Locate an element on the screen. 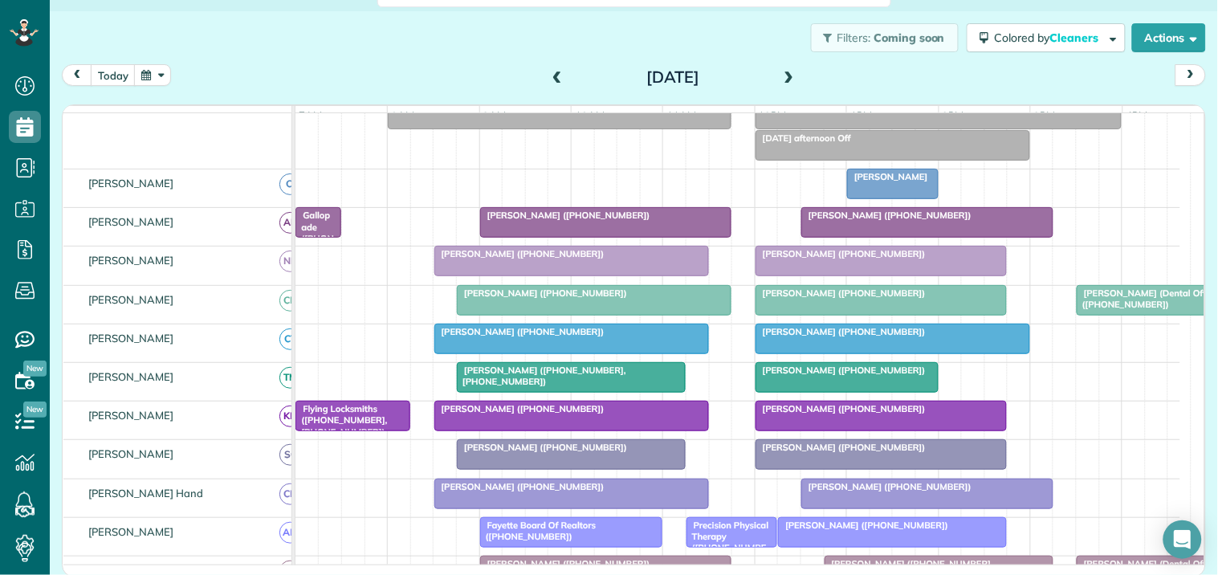 The width and height of the screenshot is (1218, 575). span: Cleaners is located at coordinates (1076, 38).